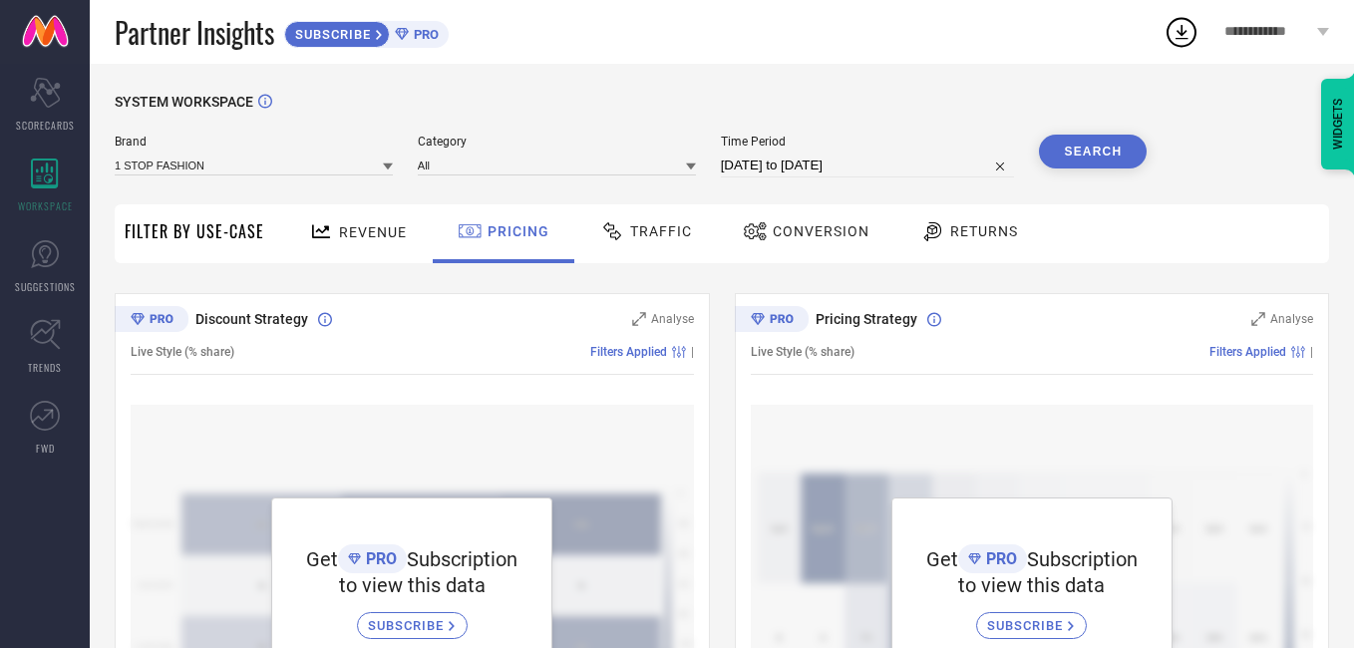 Image resolution: width=1354 pixels, height=648 pixels. I want to click on span: Partner Insights, so click(194, 32).